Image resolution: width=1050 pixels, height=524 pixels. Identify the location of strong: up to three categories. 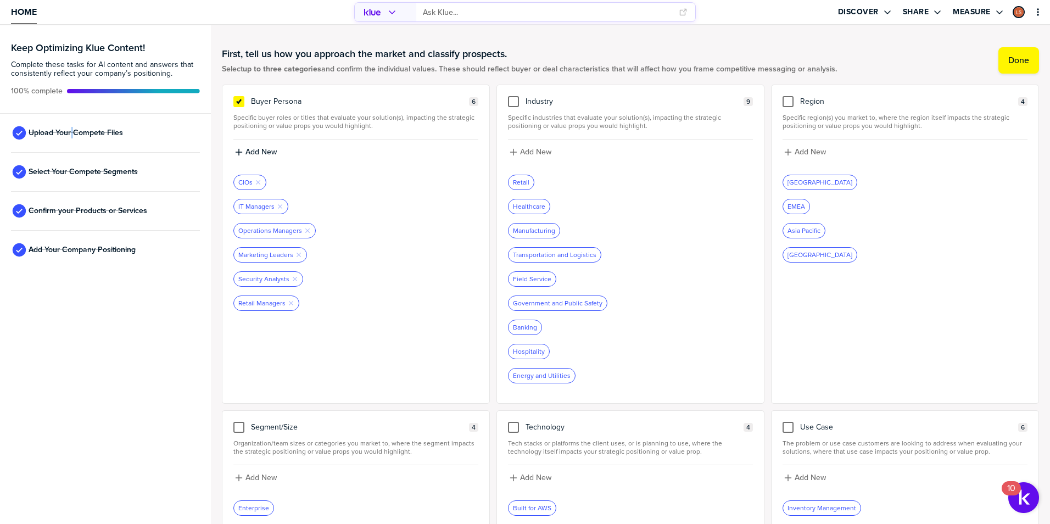
(282, 69).